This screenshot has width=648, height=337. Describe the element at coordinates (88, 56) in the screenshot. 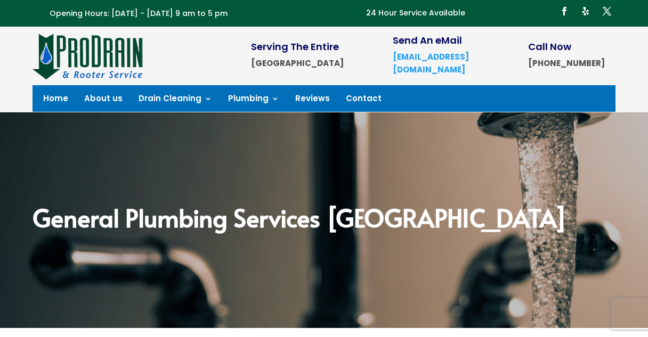

I see `img: site-logo-100h` at that location.